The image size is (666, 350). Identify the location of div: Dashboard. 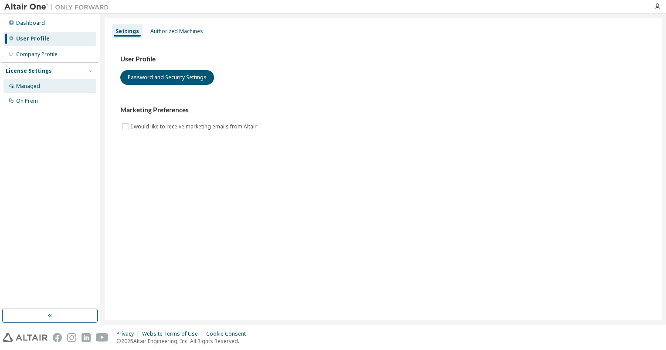
(30, 23).